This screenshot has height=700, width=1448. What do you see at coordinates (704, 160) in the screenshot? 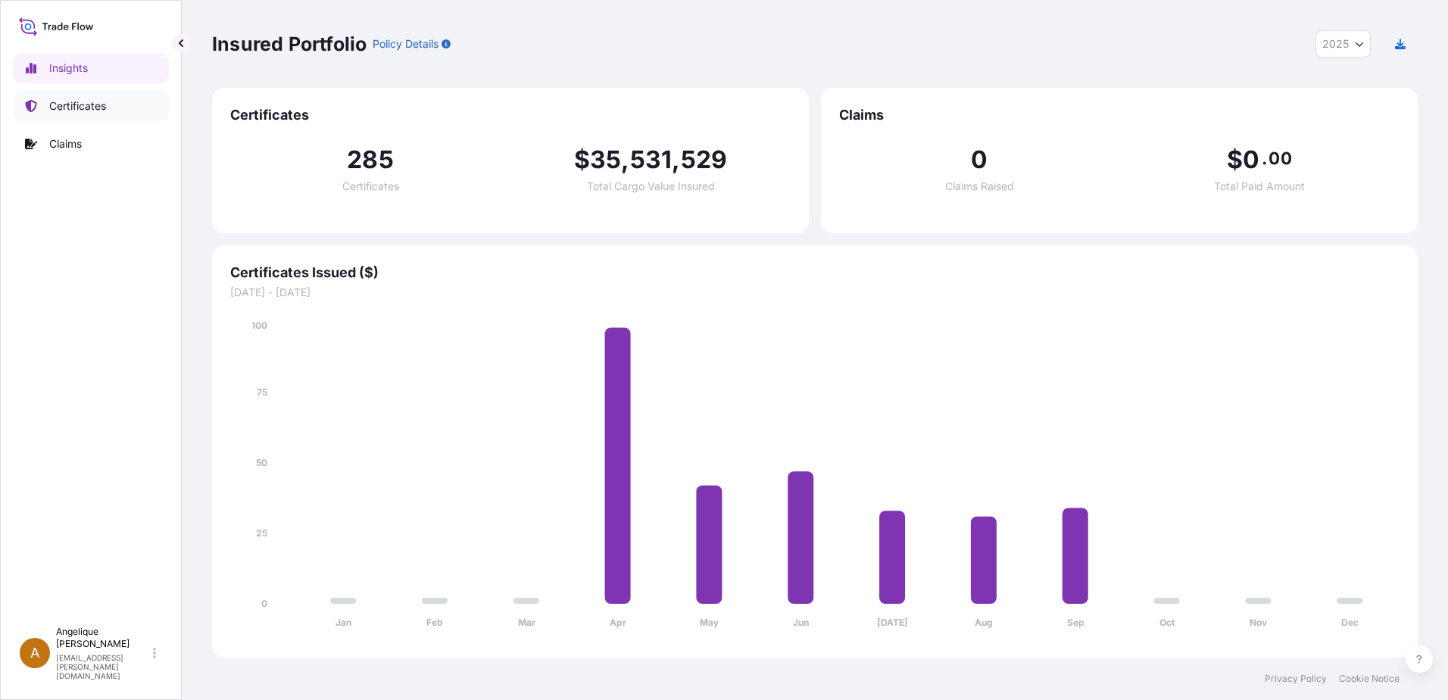
I see `span: 529` at bounding box center [704, 160].